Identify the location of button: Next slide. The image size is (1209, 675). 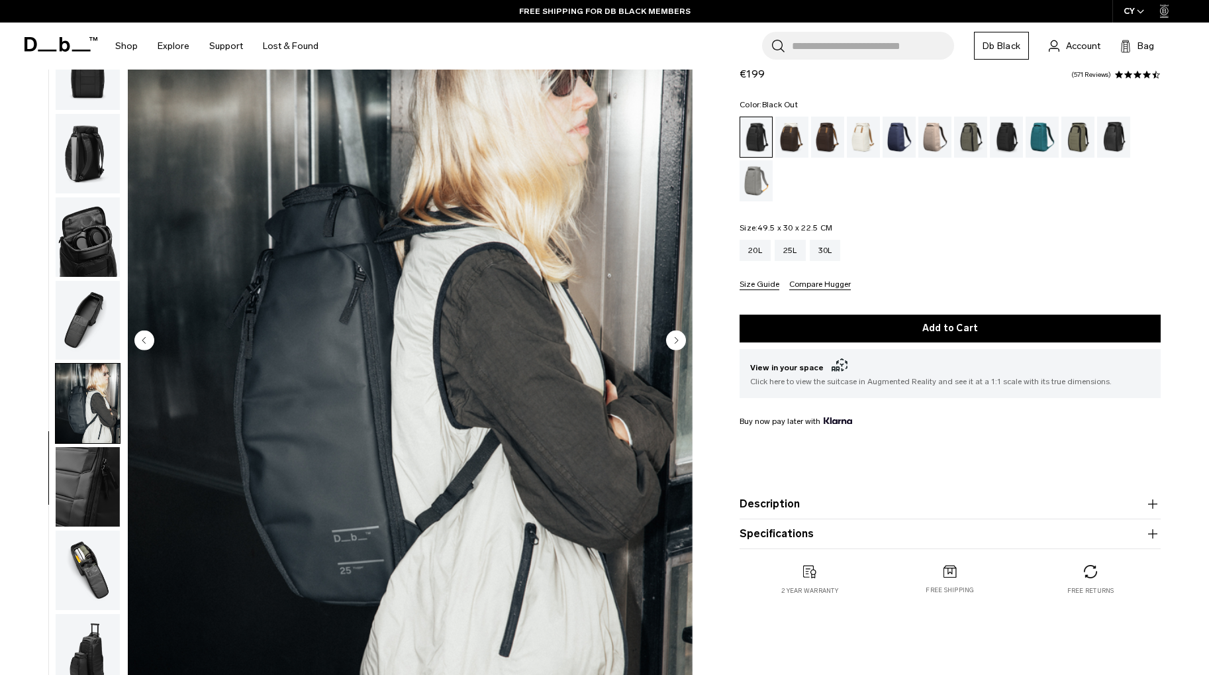
(676, 341).